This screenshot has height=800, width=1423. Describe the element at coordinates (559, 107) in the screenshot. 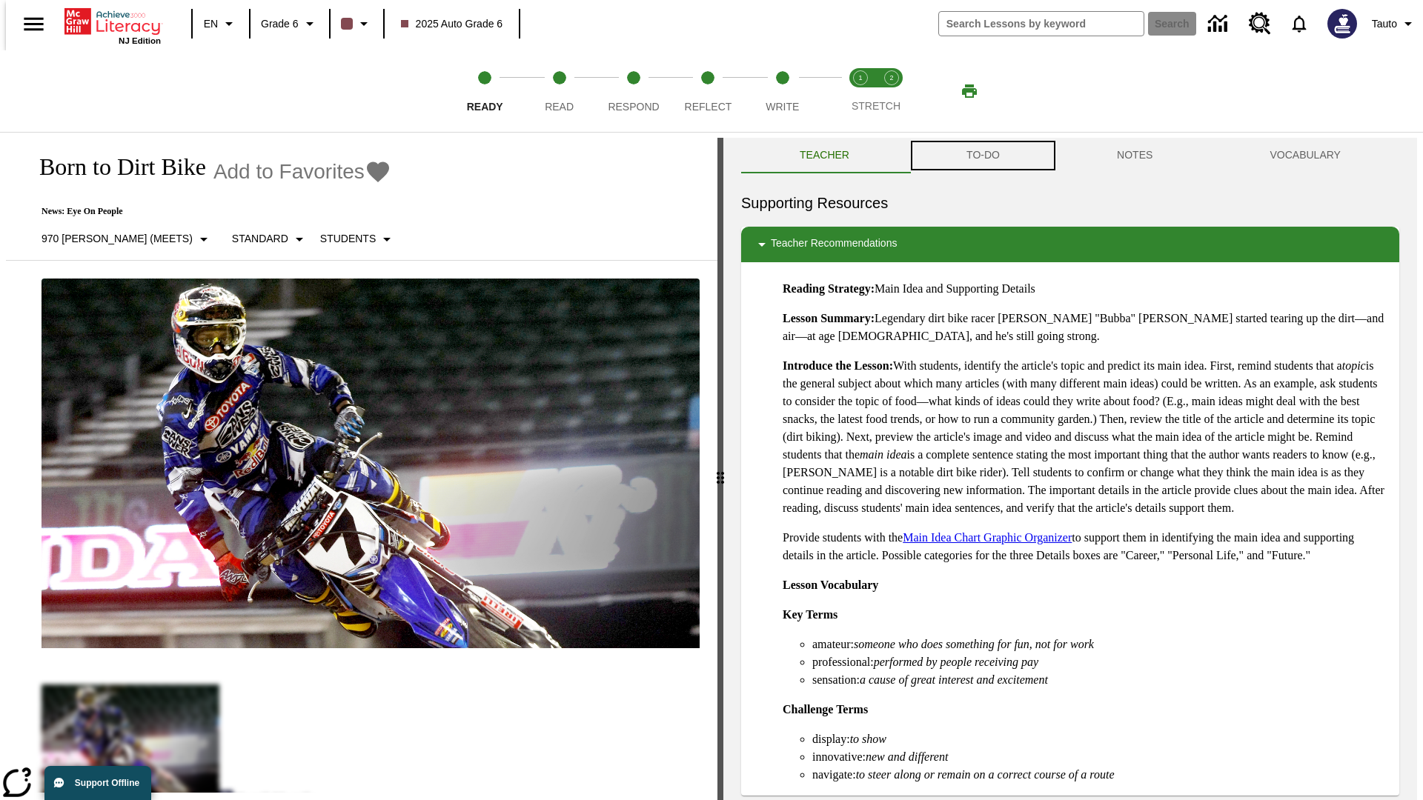

I see `span: Read` at that location.